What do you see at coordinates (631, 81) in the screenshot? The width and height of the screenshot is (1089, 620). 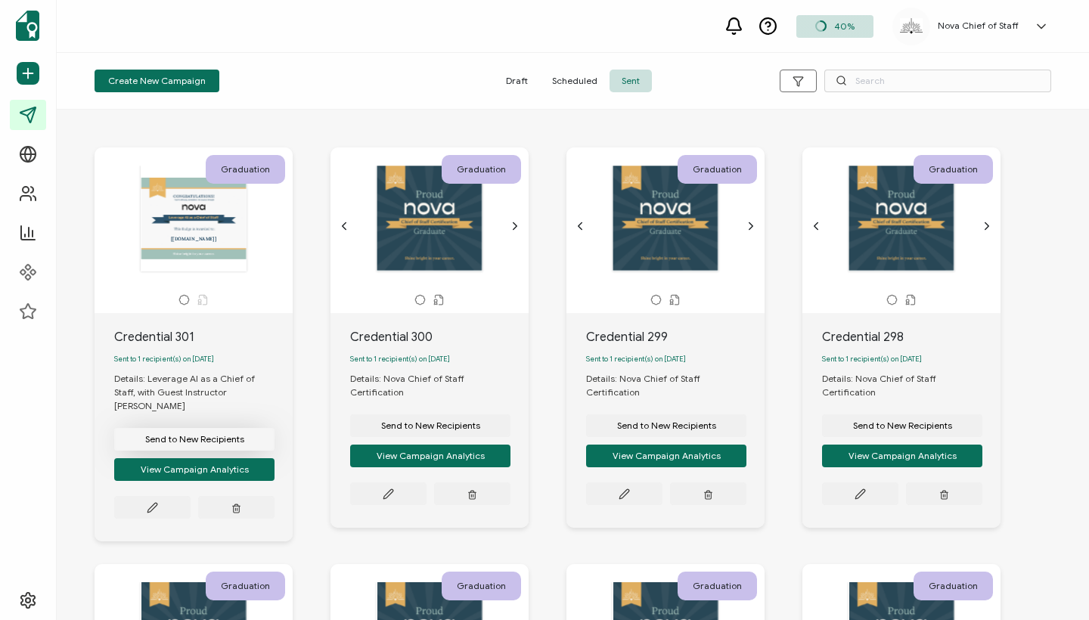 I see `span: Sent` at bounding box center [631, 81].